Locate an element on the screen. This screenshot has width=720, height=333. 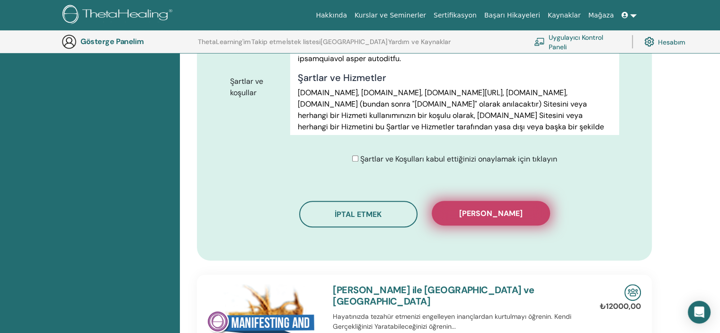
font: Başarı Hikayeleri is located at coordinates (512, 15).